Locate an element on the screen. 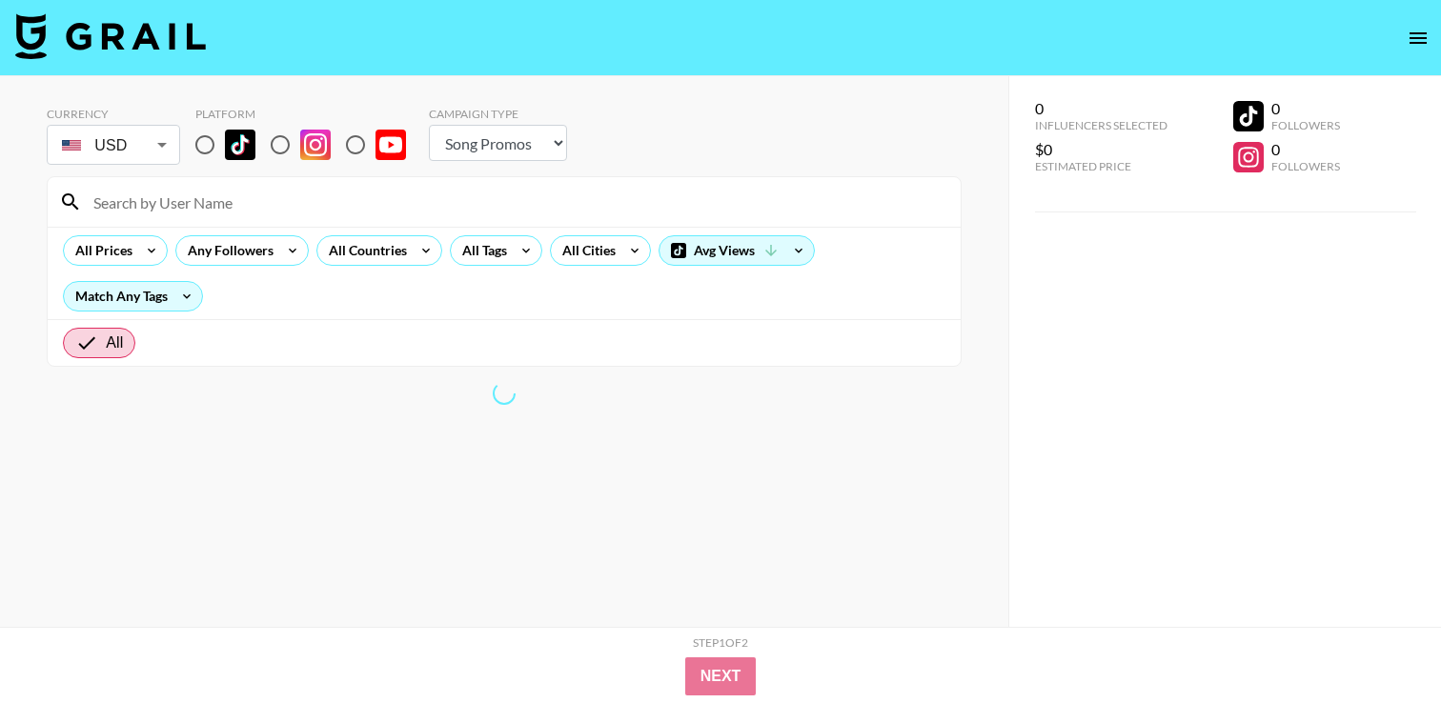  div: Estimated Price is located at coordinates (1101, 166).